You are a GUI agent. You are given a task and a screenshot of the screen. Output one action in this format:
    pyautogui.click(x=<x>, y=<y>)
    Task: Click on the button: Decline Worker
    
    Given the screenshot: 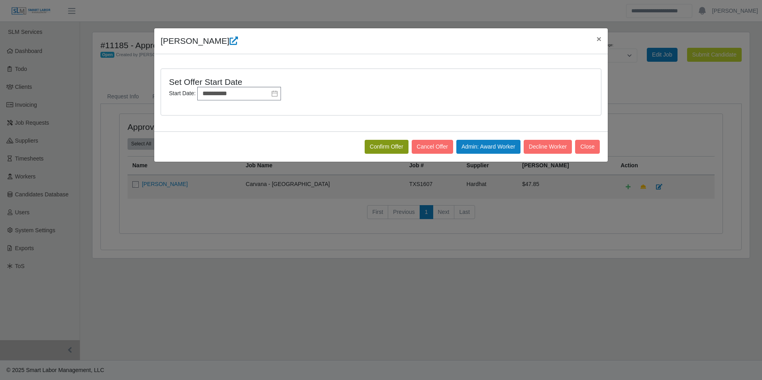 What is the action you would take?
    pyautogui.click(x=548, y=147)
    